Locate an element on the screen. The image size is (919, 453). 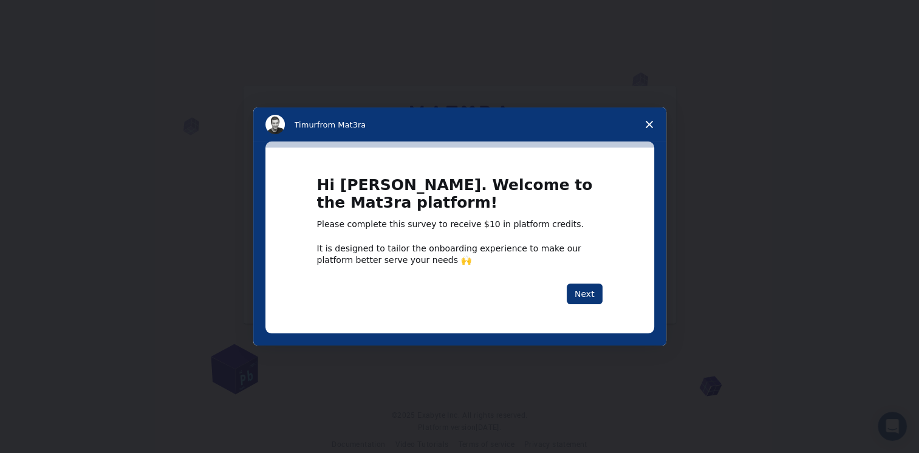
span: Close survey is located at coordinates (649, 124).